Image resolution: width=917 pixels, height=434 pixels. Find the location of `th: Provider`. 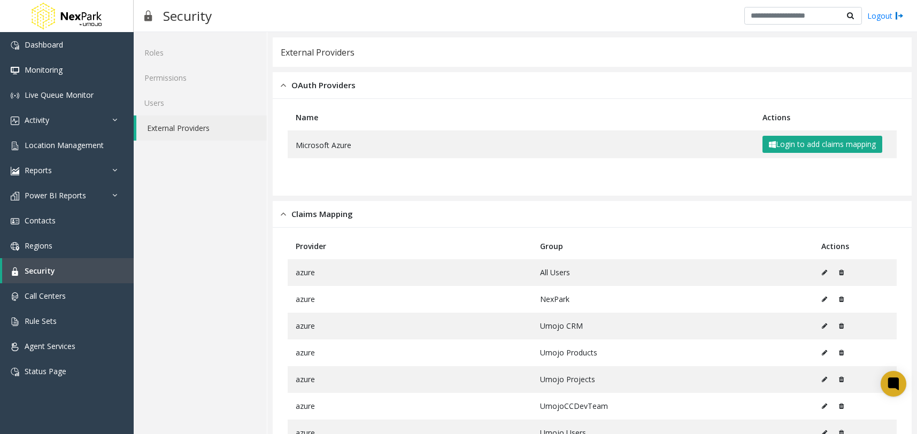

th: Provider is located at coordinates (409, 246).